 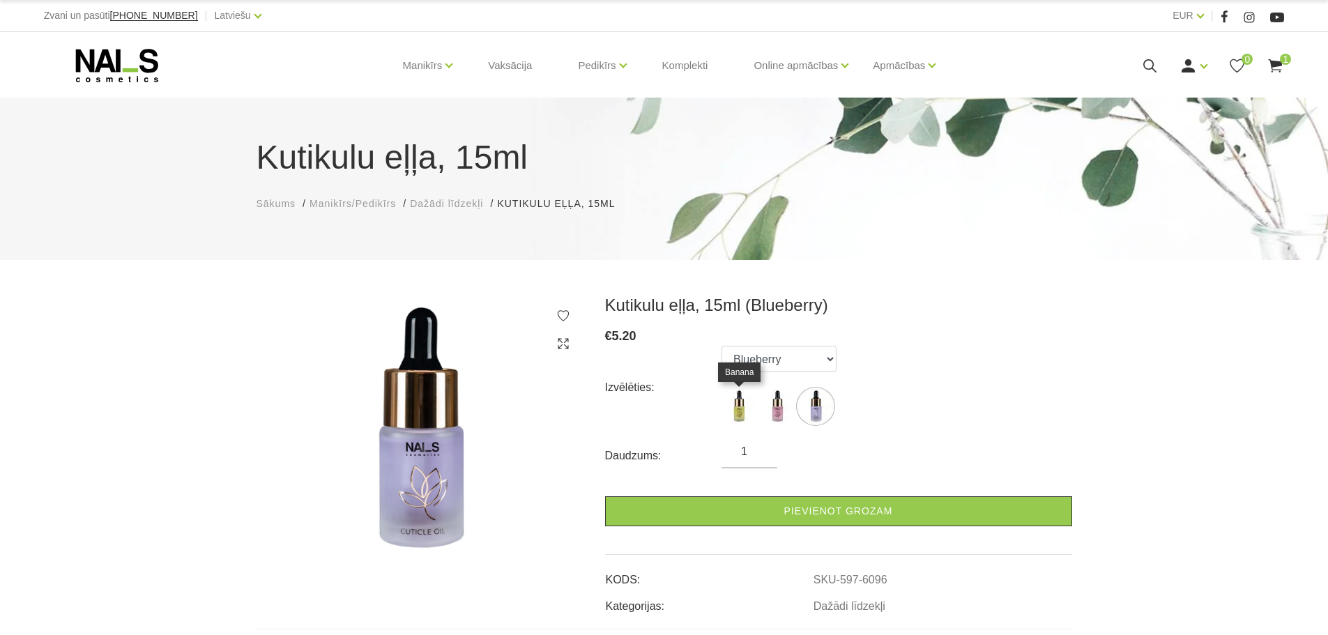 What do you see at coordinates (838, 511) in the screenshot?
I see `a: Pievienot grozam` at bounding box center [838, 511].